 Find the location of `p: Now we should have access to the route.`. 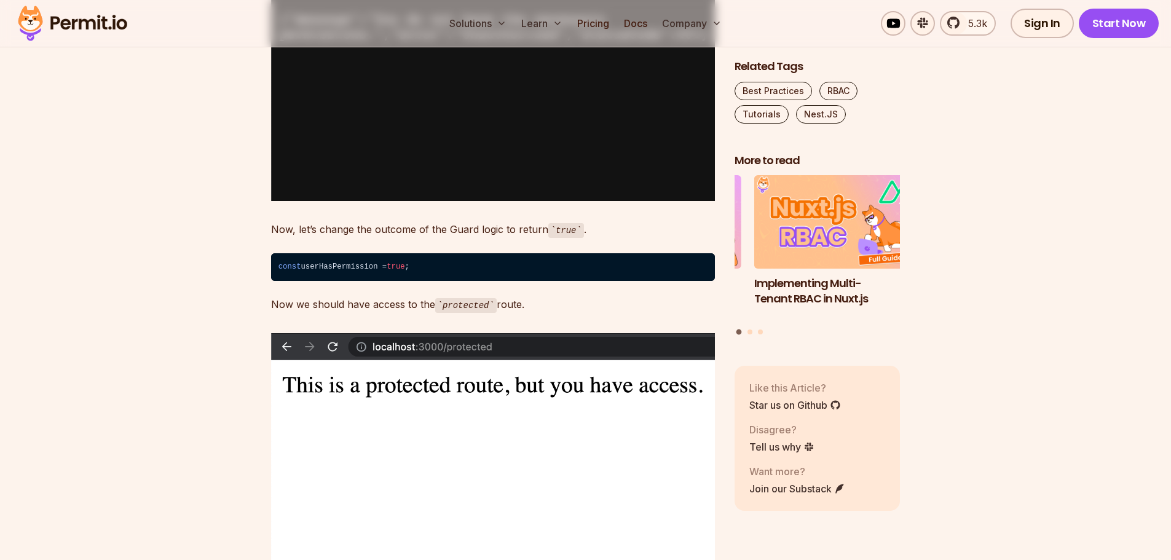

p: Now we should have access to the route. is located at coordinates (493, 304).